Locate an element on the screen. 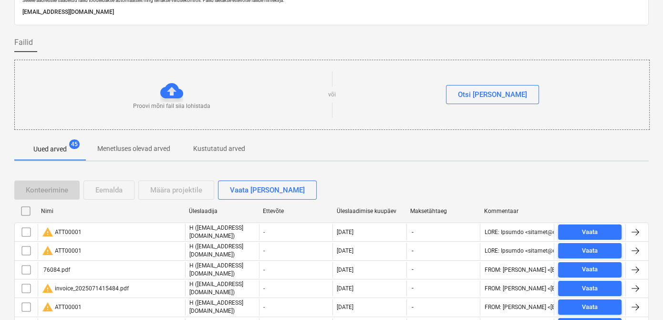 The image size is (663, 320). p: Uued arved is located at coordinates (50, 149).